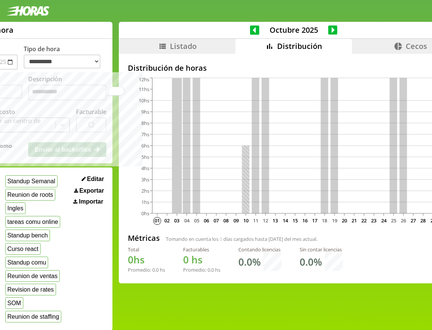 The width and height of the screenshot is (432, 330). Describe the element at coordinates (145, 134) in the screenshot. I see `tspan: 7hs` at that location.